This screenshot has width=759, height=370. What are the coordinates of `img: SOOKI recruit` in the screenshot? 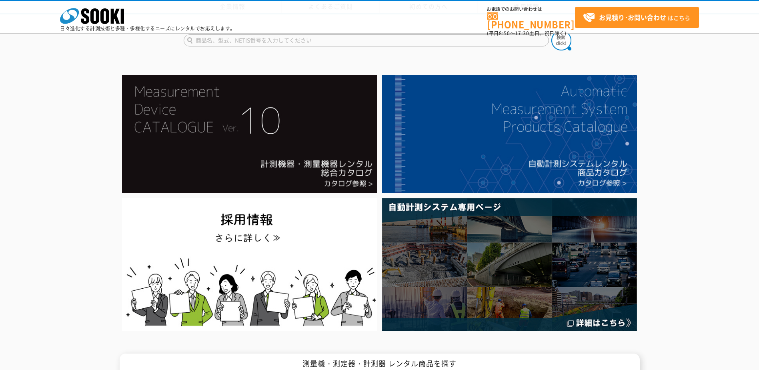 It's located at (249, 264).